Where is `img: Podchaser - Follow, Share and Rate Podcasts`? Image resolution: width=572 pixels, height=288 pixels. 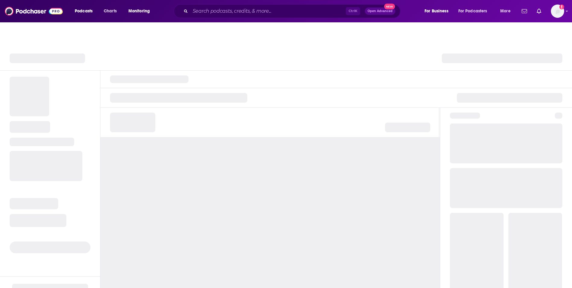
img: Podchaser - Follow, Share and Rate Podcasts is located at coordinates (34, 11).